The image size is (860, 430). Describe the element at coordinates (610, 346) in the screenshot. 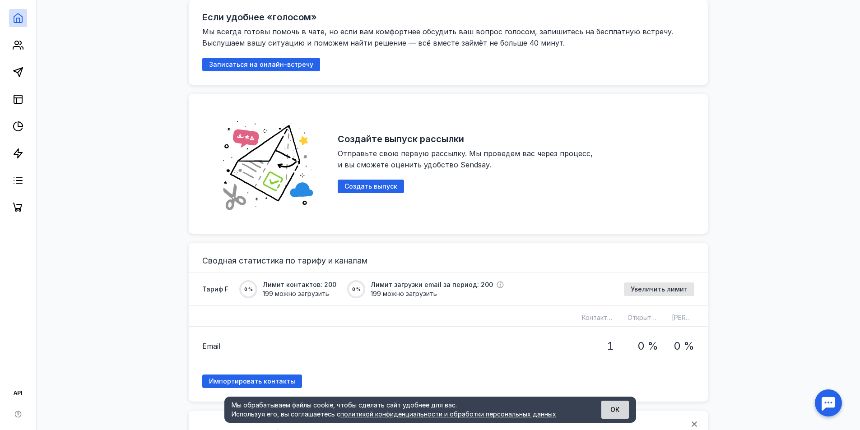

I see `h1: 1` at that location.